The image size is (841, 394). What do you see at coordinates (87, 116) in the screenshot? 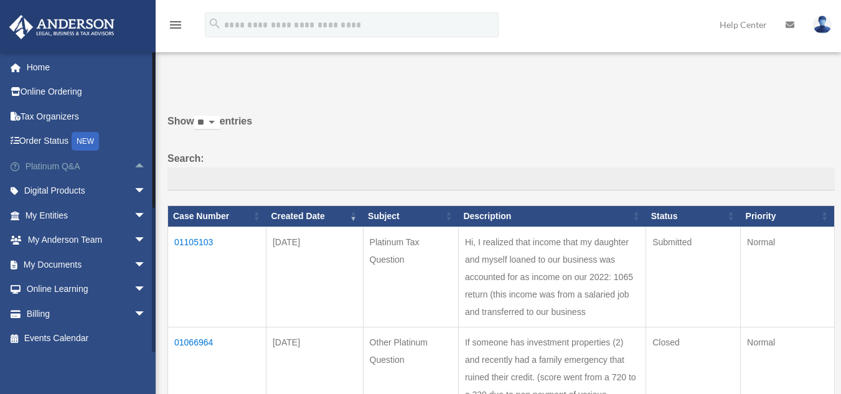
I see `a: Tax Organizers` at bounding box center [87, 116].